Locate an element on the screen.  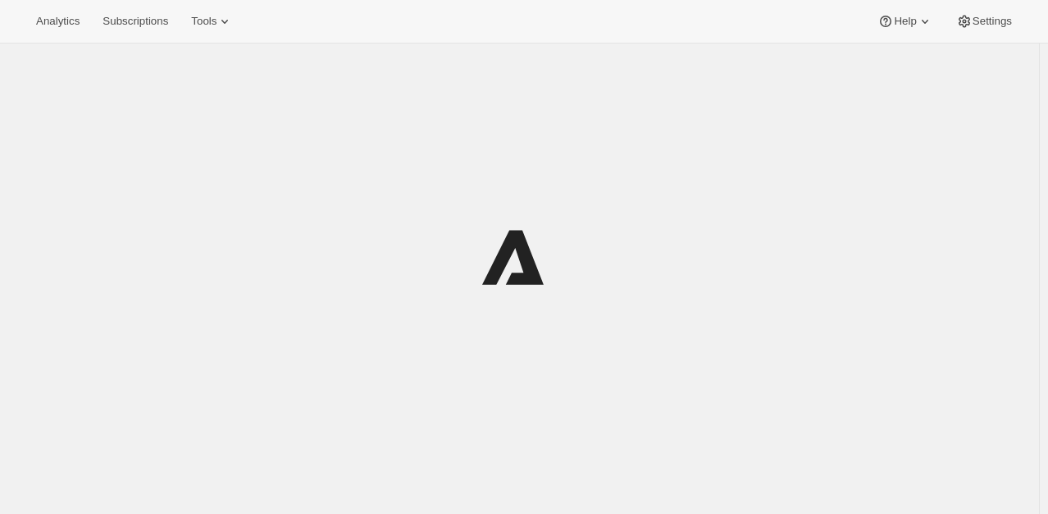
span: Subscriptions is located at coordinates (135, 21).